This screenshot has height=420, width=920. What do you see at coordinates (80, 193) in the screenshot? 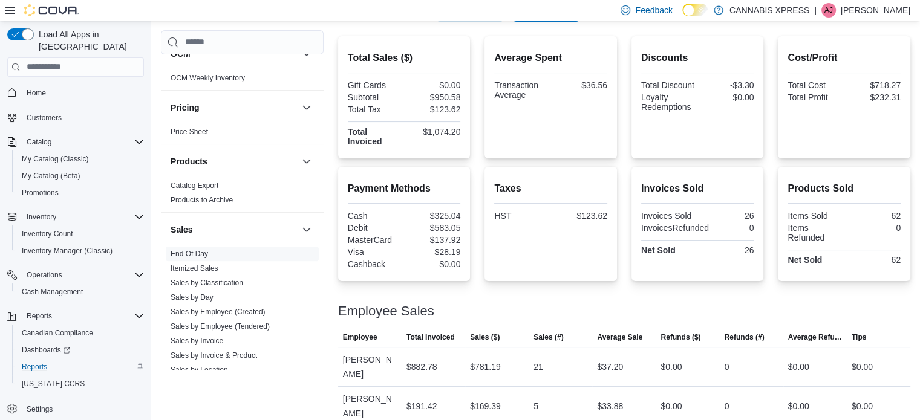
I see `button: Promotions` at bounding box center [80, 193].